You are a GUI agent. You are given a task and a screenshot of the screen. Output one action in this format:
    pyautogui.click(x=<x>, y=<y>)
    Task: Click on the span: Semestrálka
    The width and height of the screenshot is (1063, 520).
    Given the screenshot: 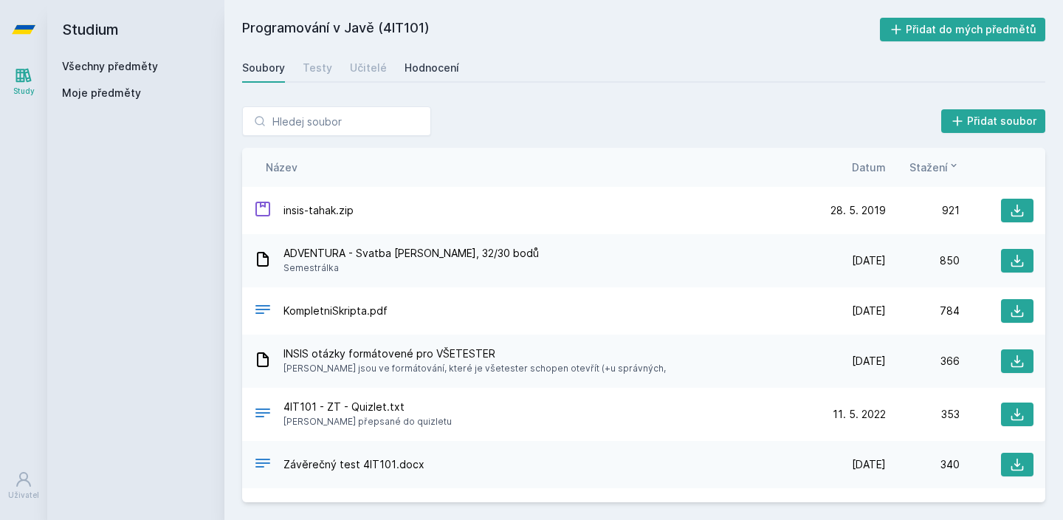 What is the action you would take?
    pyautogui.click(x=411, y=268)
    